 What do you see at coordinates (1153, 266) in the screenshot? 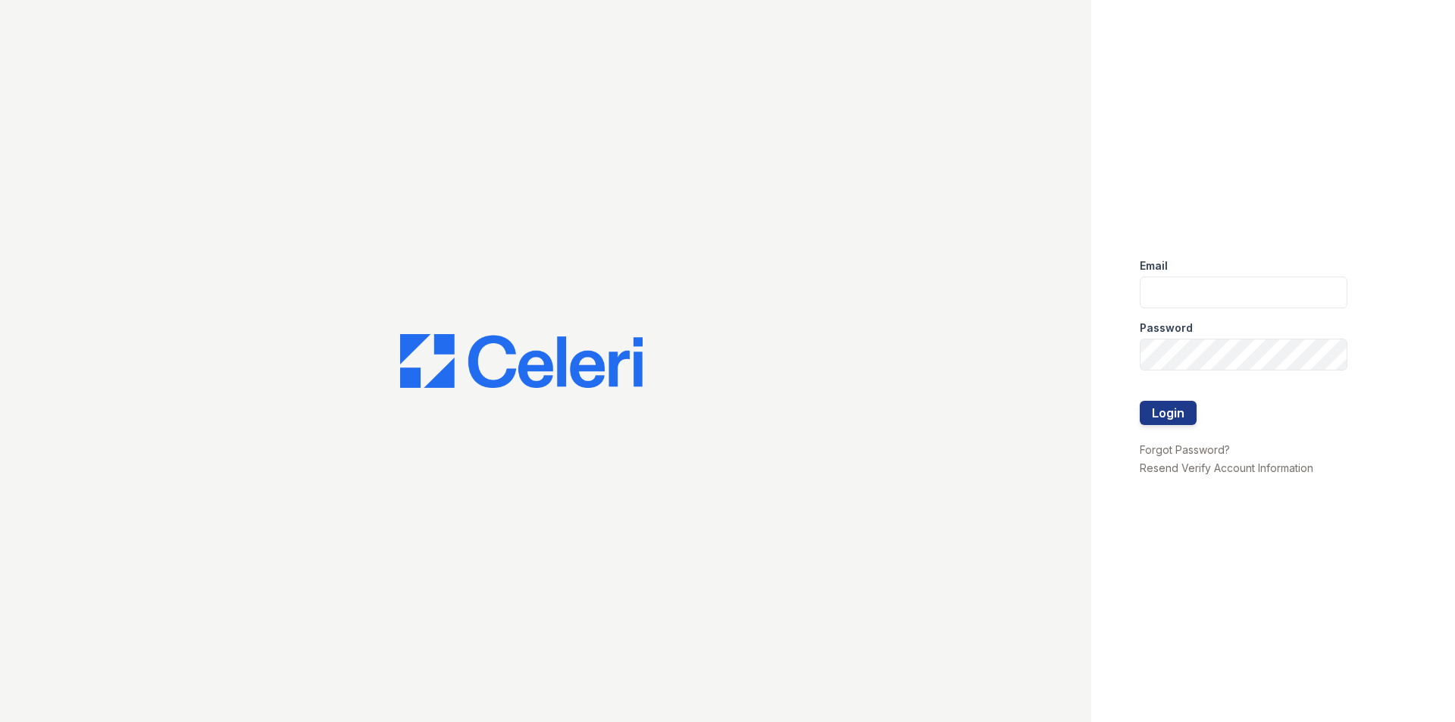
I see `label: Email` at bounding box center [1153, 266].